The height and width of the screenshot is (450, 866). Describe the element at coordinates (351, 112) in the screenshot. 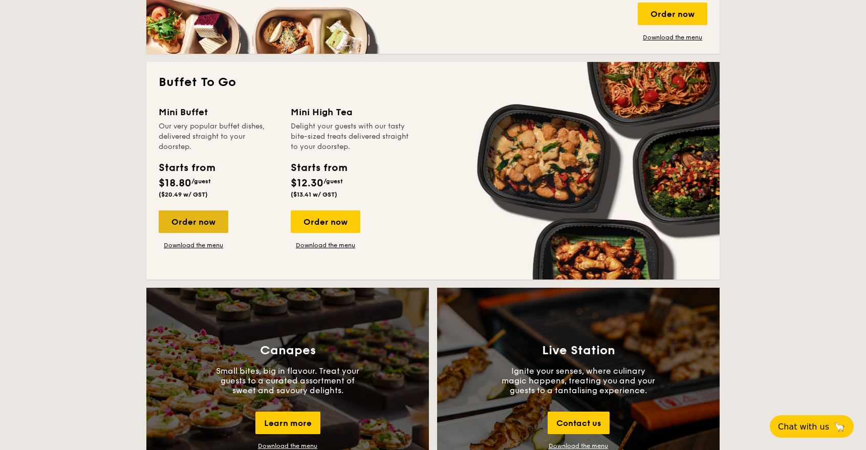

I see `div: Mini High Tea` at that location.